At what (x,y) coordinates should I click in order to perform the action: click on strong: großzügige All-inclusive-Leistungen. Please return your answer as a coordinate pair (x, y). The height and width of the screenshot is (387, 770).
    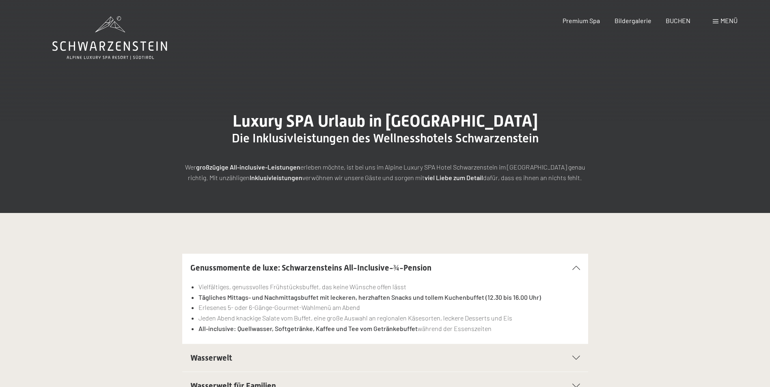
    Looking at the image, I should click on (248, 167).